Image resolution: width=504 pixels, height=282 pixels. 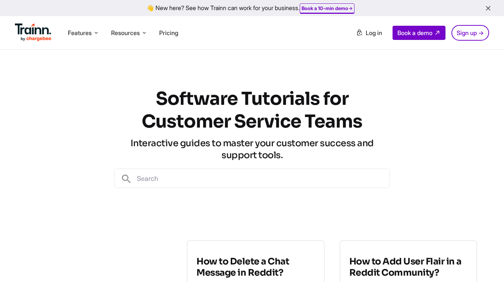 What do you see at coordinates (374, 33) in the screenshot?
I see `span: Log in` at bounding box center [374, 33].